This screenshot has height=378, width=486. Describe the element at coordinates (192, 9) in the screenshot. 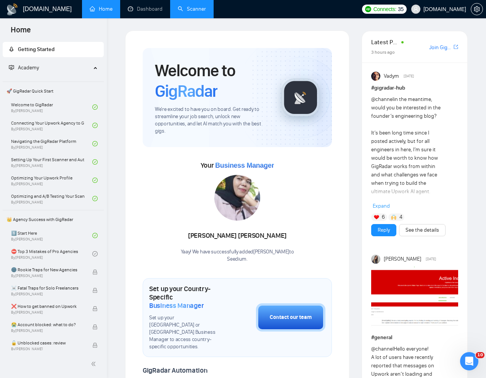

I see `a: searchScanner` at that location.